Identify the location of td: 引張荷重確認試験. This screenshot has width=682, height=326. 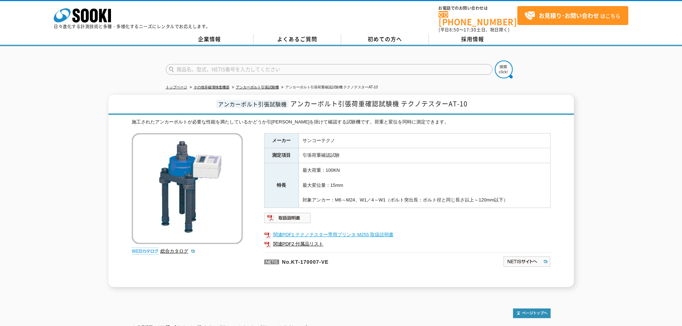
(425, 156).